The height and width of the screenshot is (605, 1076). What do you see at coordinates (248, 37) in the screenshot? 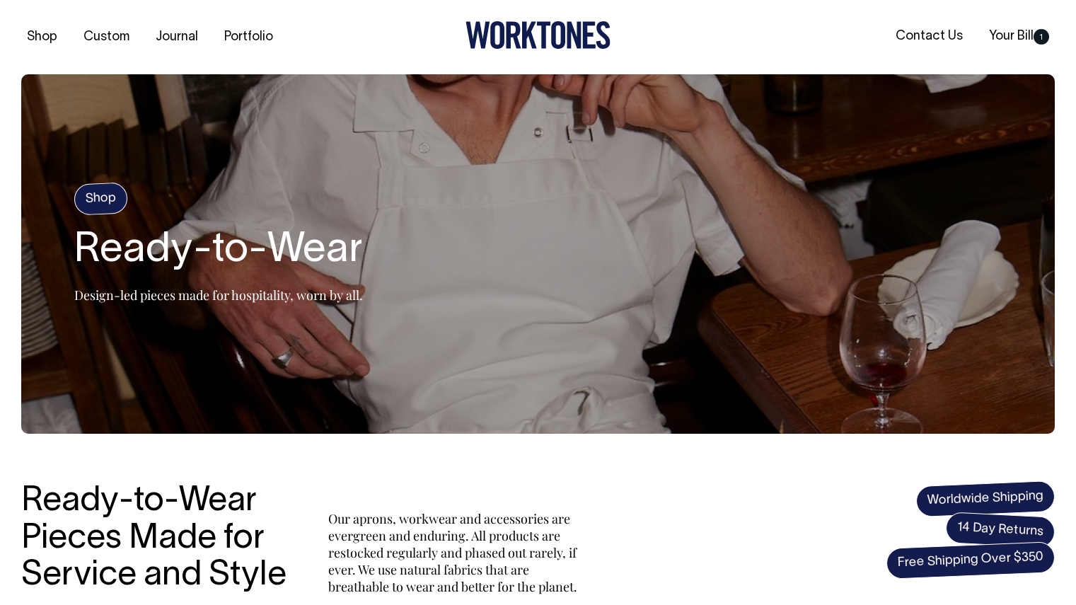
I see `a: Portfolio` at bounding box center [248, 37].